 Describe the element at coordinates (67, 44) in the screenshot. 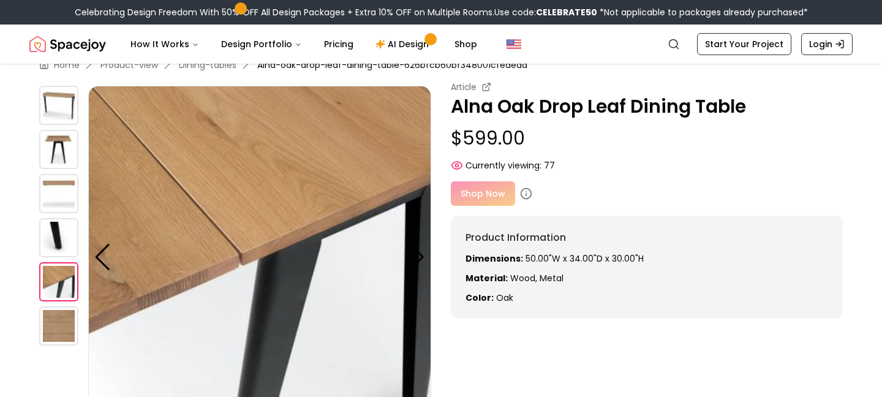

I see `img: Spacejoy Logo` at that location.